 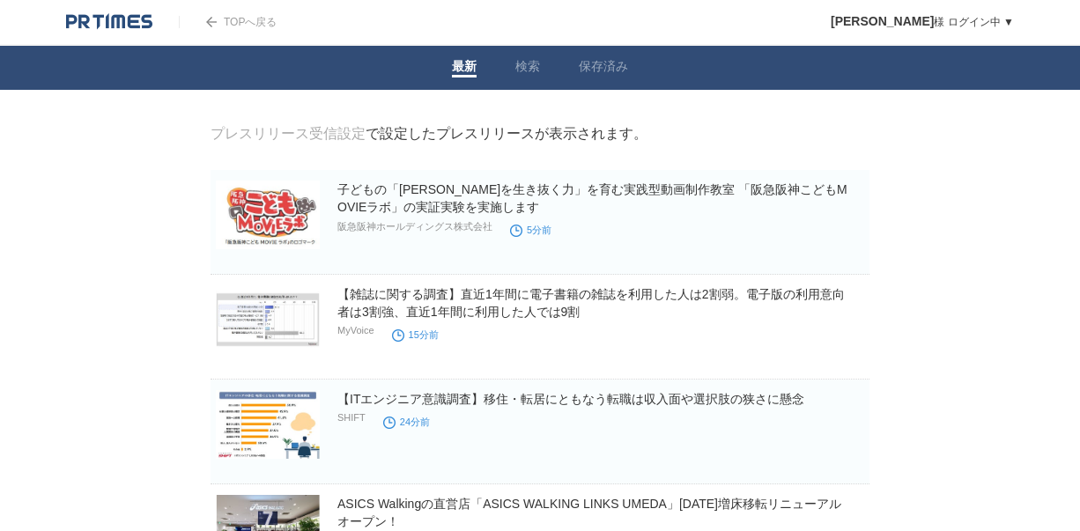 I want to click on a: プレスリリース受信設定, so click(x=288, y=133).